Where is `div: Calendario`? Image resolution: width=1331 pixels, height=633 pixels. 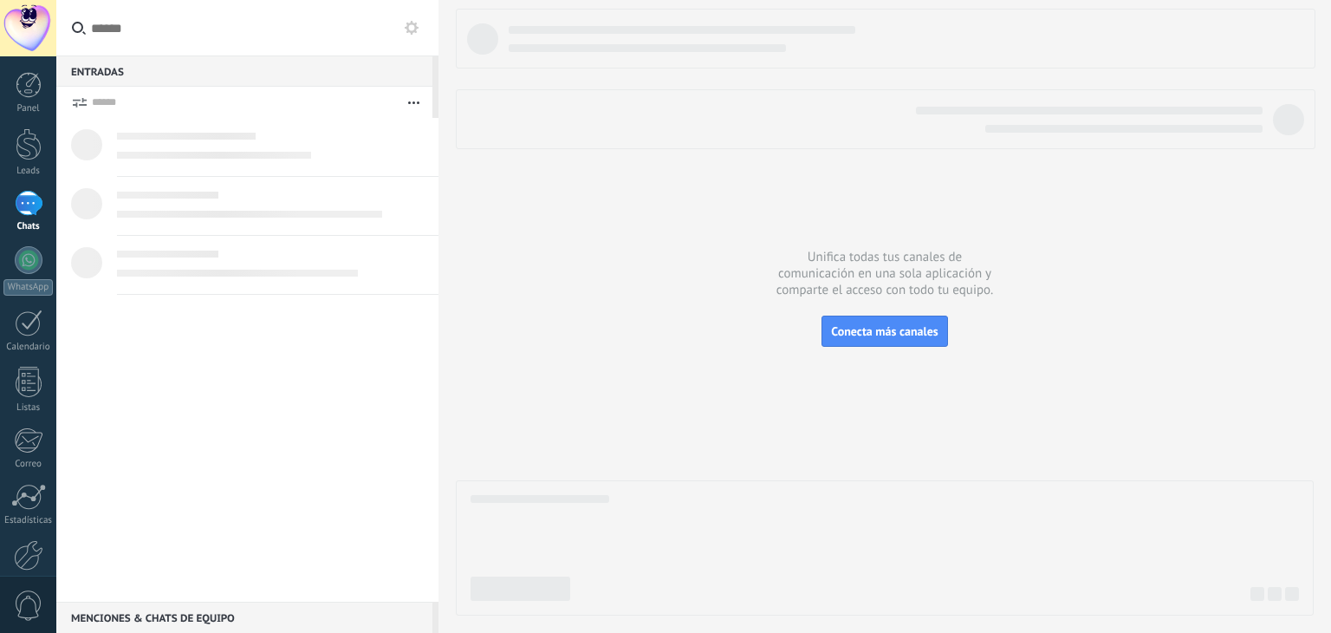
div: Calendario is located at coordinates (29, 347).